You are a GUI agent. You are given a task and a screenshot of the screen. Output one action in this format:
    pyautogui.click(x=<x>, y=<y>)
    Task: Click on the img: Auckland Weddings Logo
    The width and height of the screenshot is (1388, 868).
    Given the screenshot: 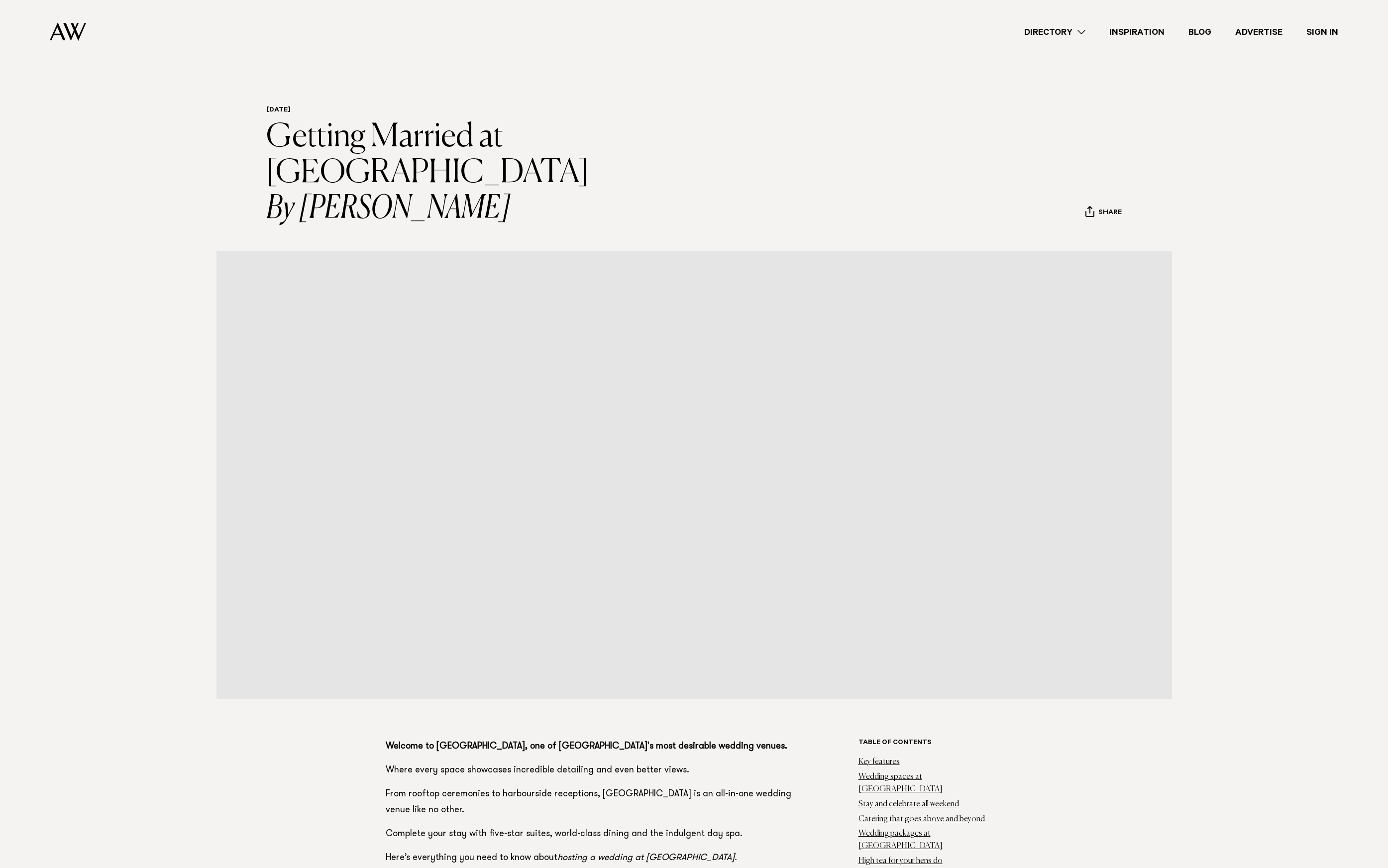 What is the action you would take?
    pyautogui.click(x=68, y=31)
    